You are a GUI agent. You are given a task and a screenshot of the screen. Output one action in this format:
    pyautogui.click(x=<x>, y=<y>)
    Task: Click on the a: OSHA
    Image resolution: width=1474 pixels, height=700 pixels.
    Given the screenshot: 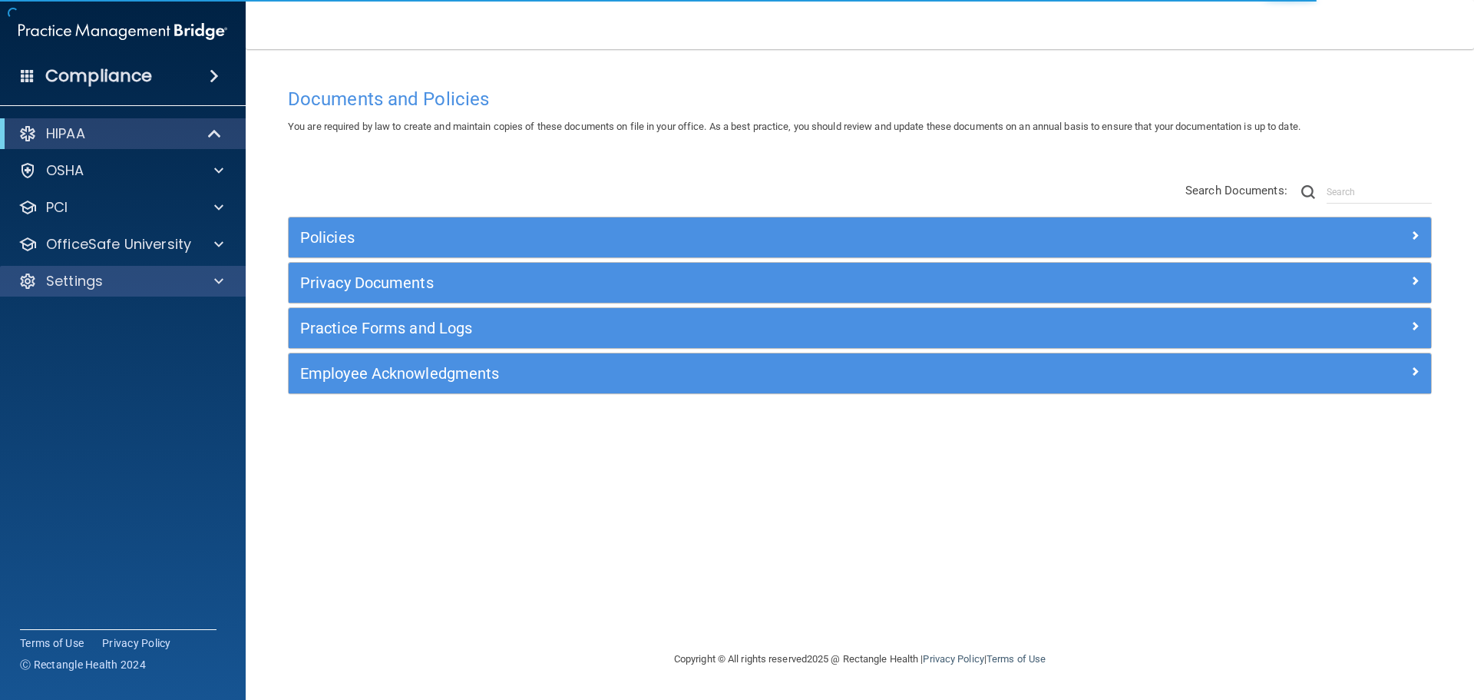 What is the action you would take?
    pyautogui.click(x=121, y=170)
    